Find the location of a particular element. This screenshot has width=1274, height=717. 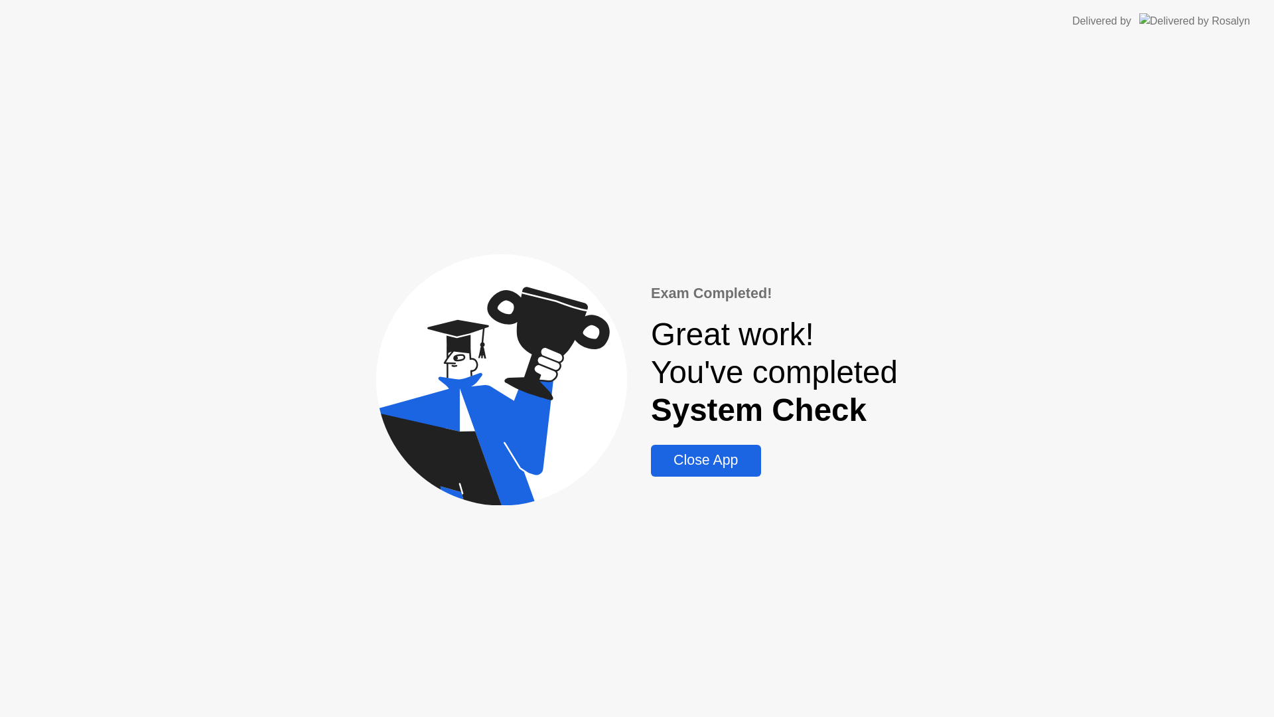

b: System Check is located at coordinates (759, 410).